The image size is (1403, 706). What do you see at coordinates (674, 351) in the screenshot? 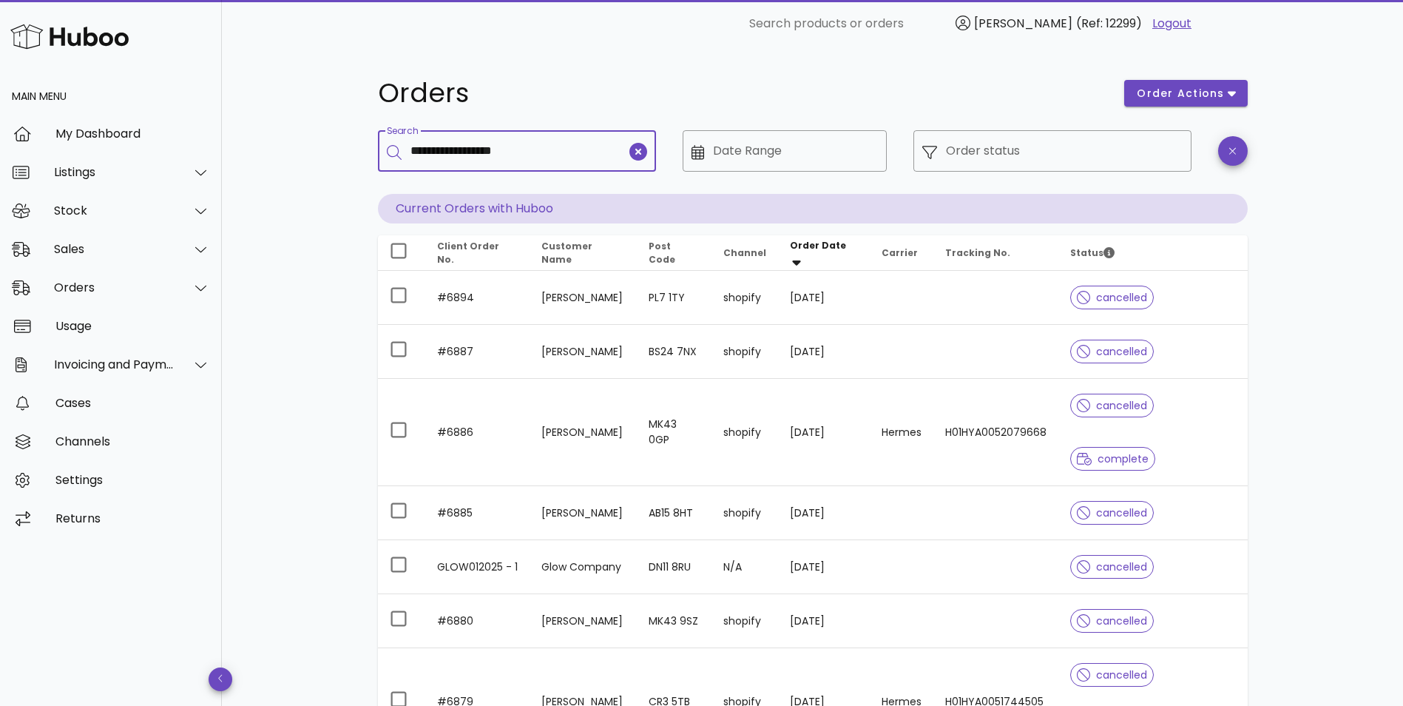
I see `td: BS24 7NX` at bounding box center [674, 351].